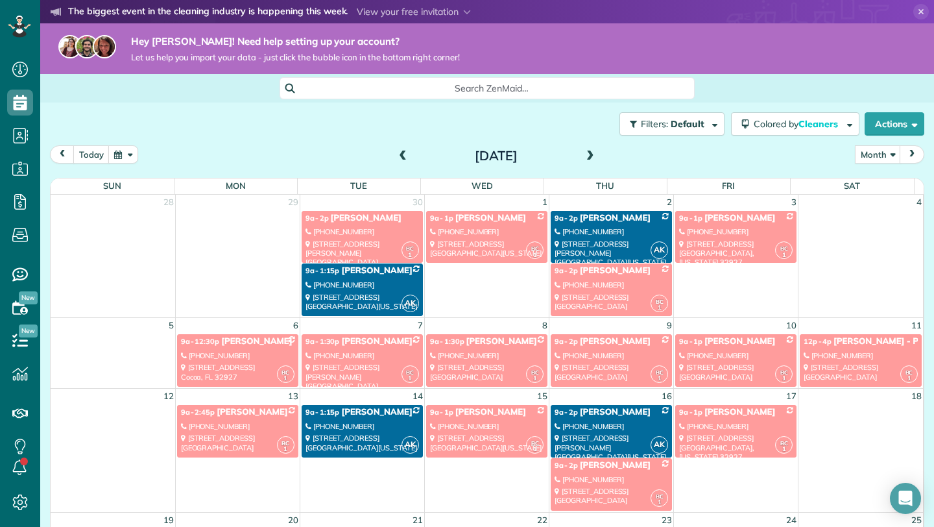  Describe the element at coordinates (819, 124) in the screenshot. I see `span: Cleaners` at that location.